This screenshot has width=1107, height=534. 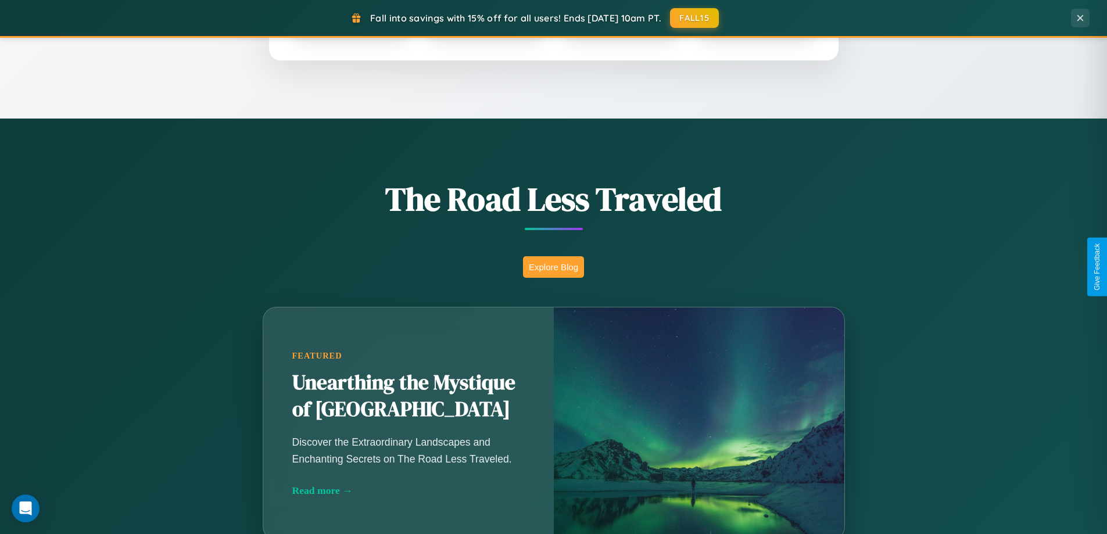 I want to click on div: Give Feedback, so click(x=1097, y=267).